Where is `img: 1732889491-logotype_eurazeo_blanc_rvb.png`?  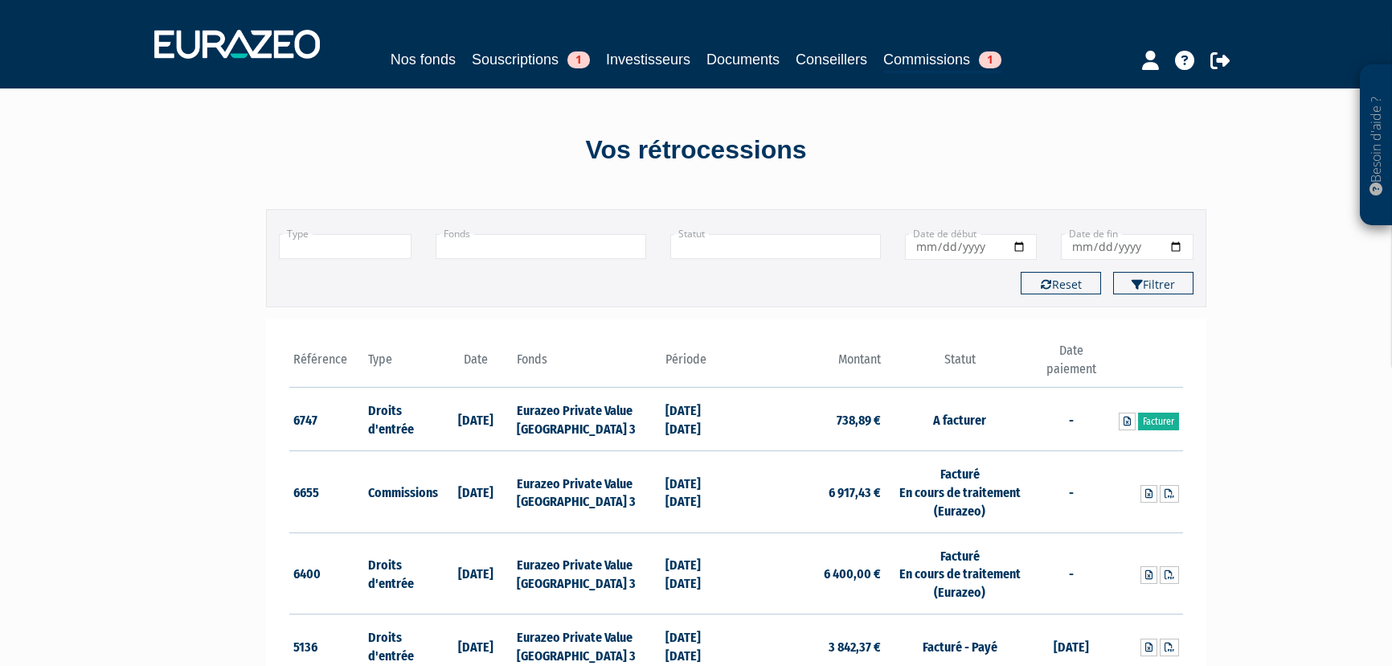
img: 1732889491-logotype_eurazeo_blanc_rvb.png is located at coordinates (237, 44).